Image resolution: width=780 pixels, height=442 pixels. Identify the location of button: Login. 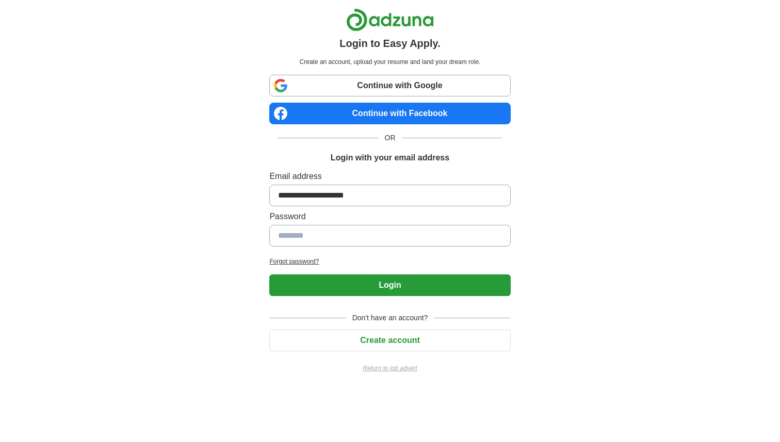
(389, 285).